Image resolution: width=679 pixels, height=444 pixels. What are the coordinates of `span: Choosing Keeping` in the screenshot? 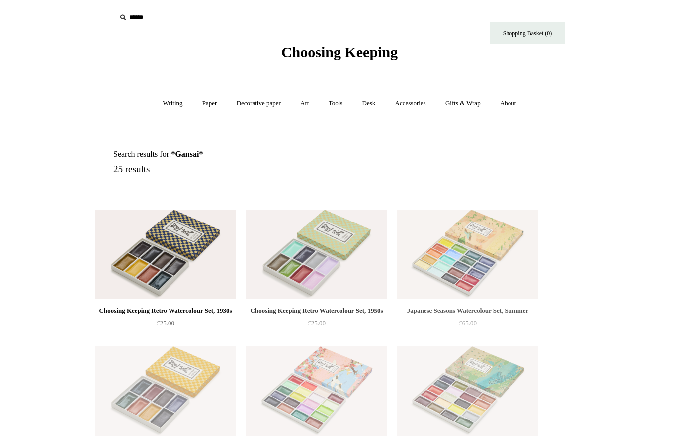 It's located at (340, 52).